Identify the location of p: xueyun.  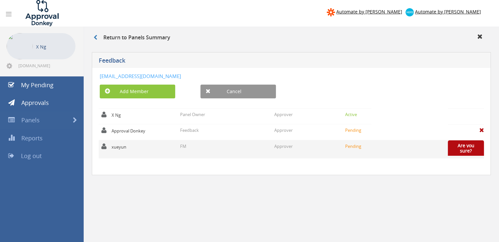
(130, 147).